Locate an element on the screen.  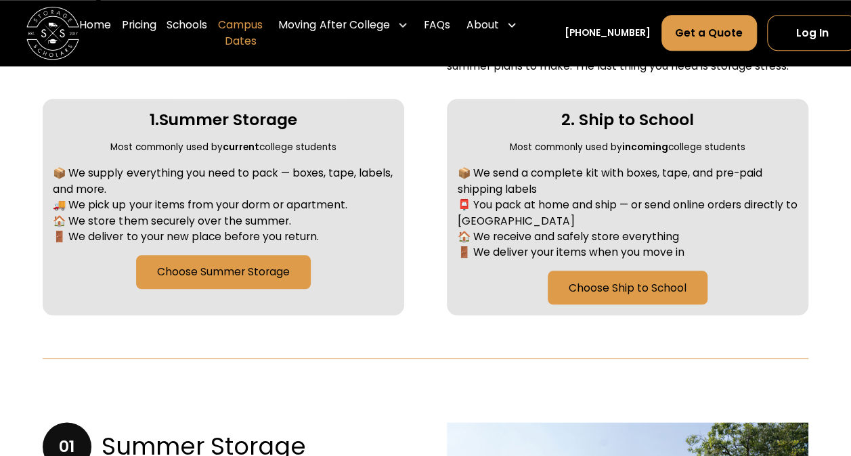
a: FAQs is located at coordinates (437, 33).